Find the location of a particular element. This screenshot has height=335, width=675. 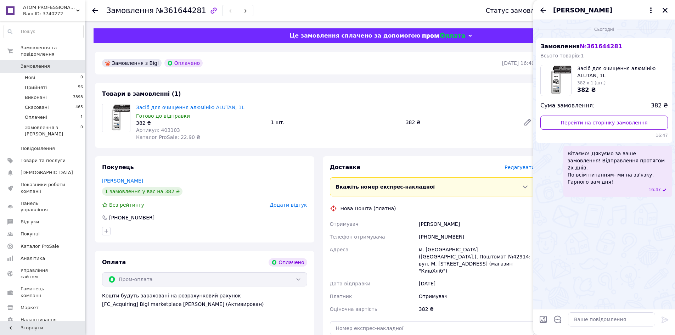

div: Статус замовлення is located at coordinates (518, 11).